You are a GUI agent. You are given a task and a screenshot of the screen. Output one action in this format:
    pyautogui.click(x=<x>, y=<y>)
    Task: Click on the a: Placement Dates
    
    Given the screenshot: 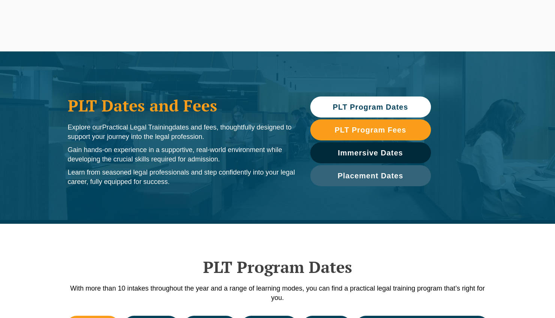 What is the action you would take?
    pyautogui.click(x=371, y=175)
    